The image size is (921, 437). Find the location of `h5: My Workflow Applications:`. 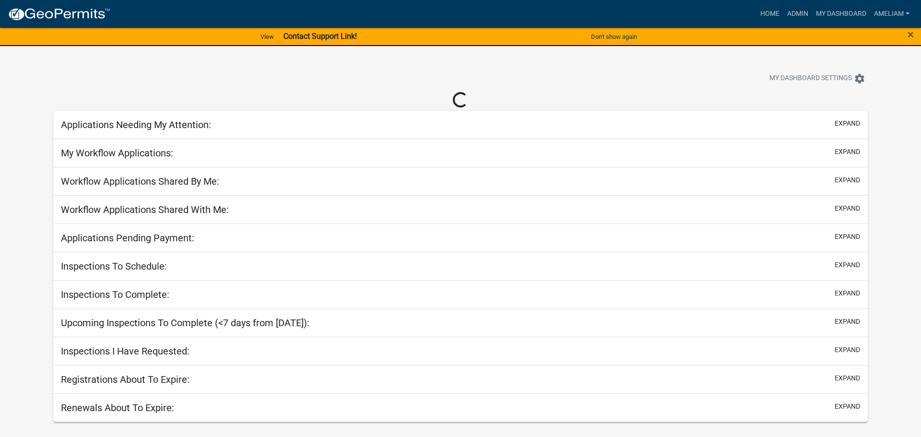

h5: My Workflow Applications: is located at coordinates (117, 153).